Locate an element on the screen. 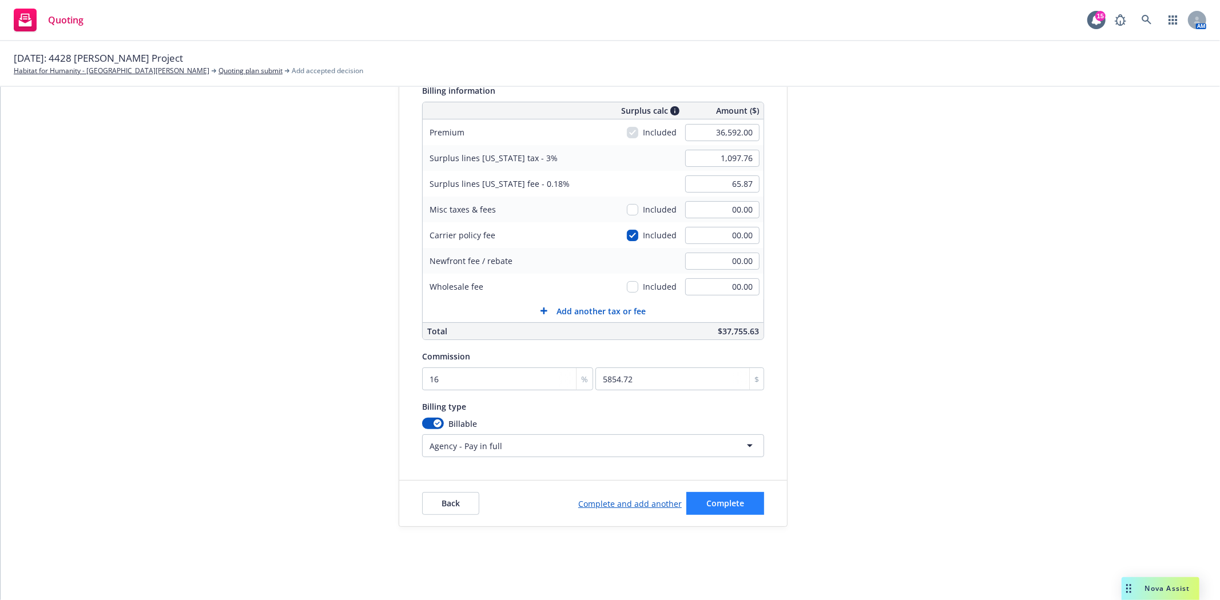 The height and width of the screenshot is (600, 1220). span: Amount ($) is located at coordinates (737, 110).